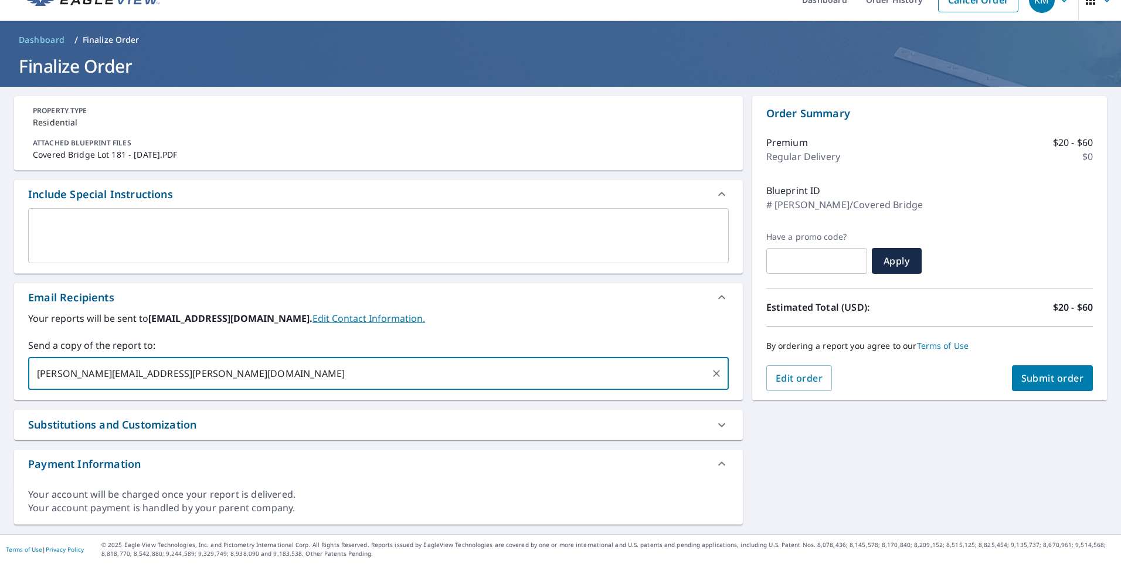 This screenshot has width=1121, height=564. Describe the element at coordinates (42, 40) in the screenshot. I see `span: Dashboard` at that location.